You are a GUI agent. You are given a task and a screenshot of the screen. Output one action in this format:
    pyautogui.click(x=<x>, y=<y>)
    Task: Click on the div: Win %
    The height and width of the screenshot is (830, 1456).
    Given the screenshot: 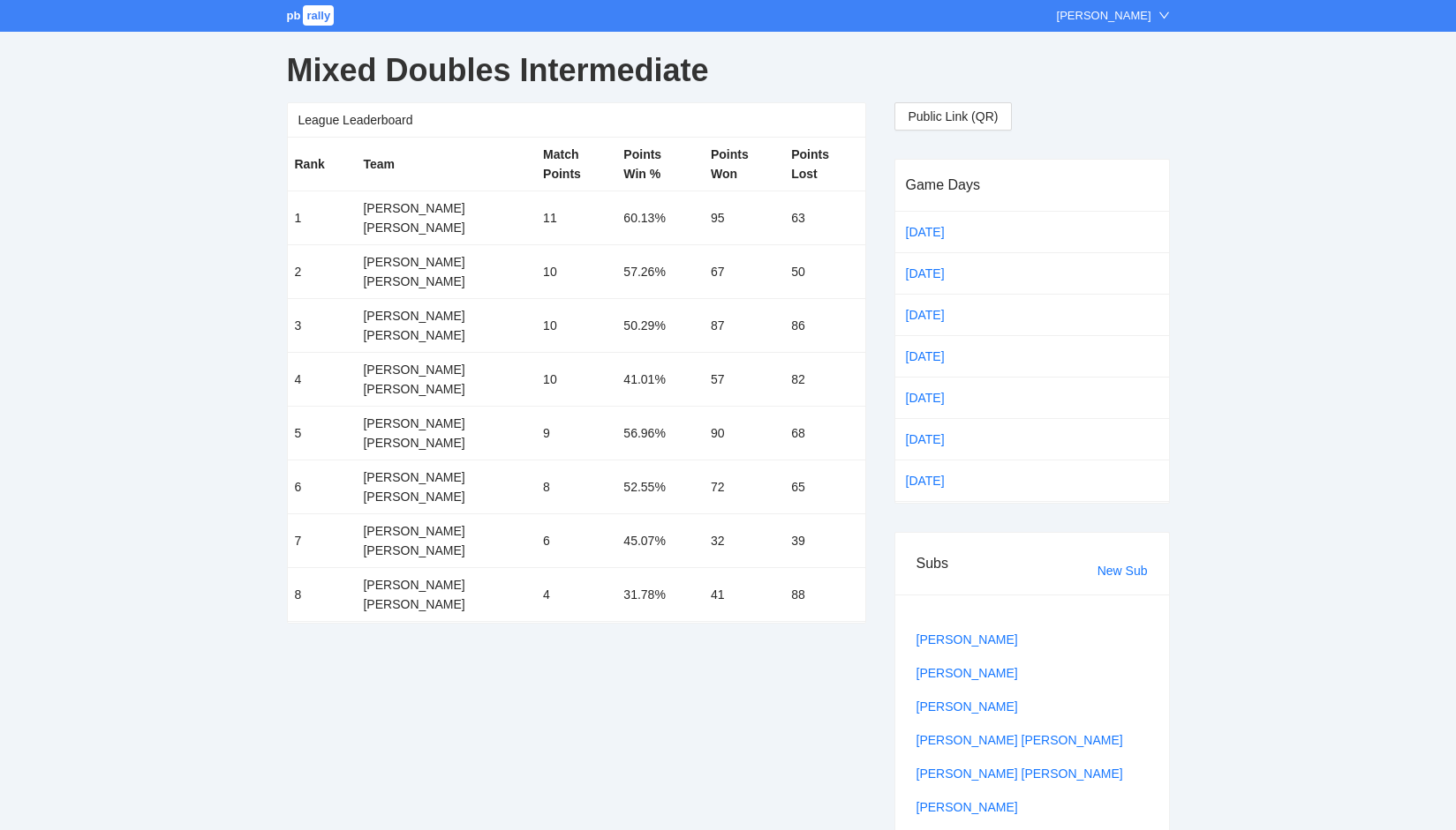 What is the action you would take?
    pyautogui.click(x=660, y=174)
    